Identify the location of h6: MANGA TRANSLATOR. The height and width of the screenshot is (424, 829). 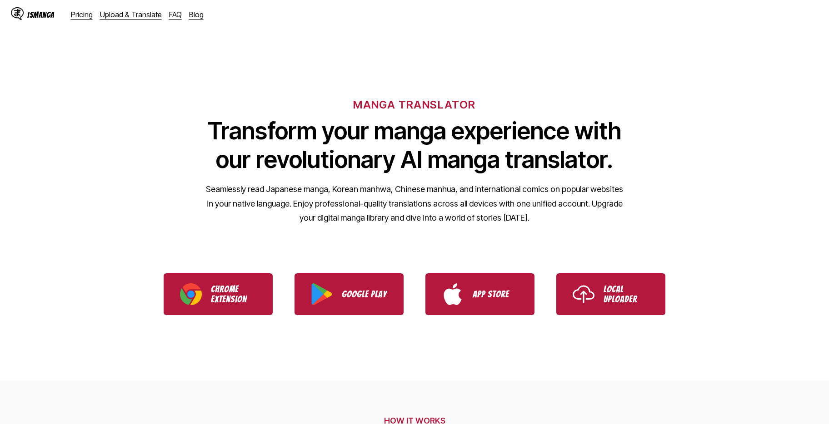
(414, 104).